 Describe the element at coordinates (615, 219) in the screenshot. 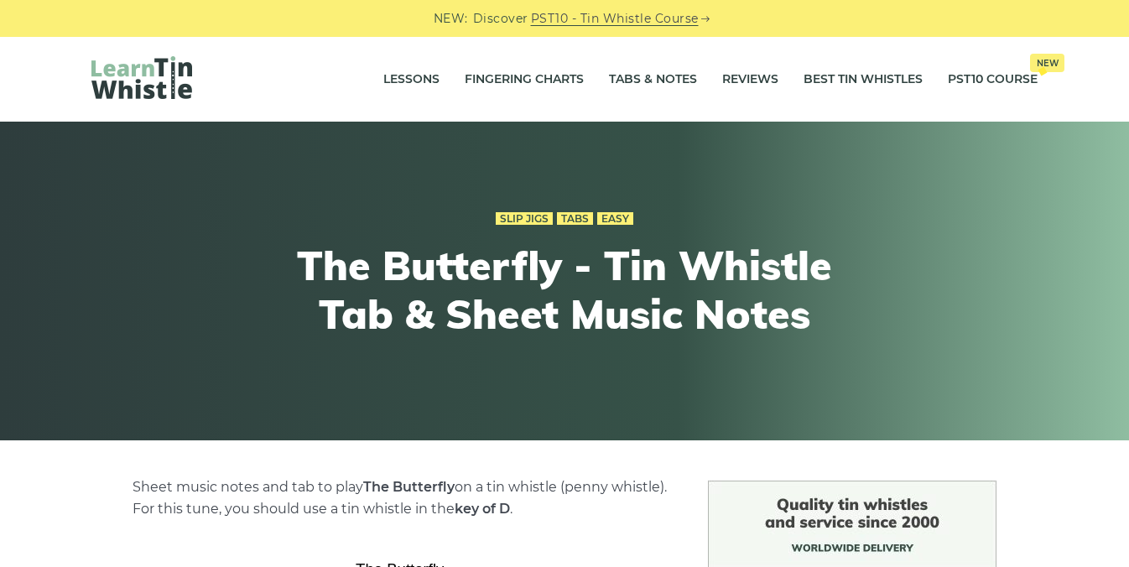

I see `a: Easy` at that location.